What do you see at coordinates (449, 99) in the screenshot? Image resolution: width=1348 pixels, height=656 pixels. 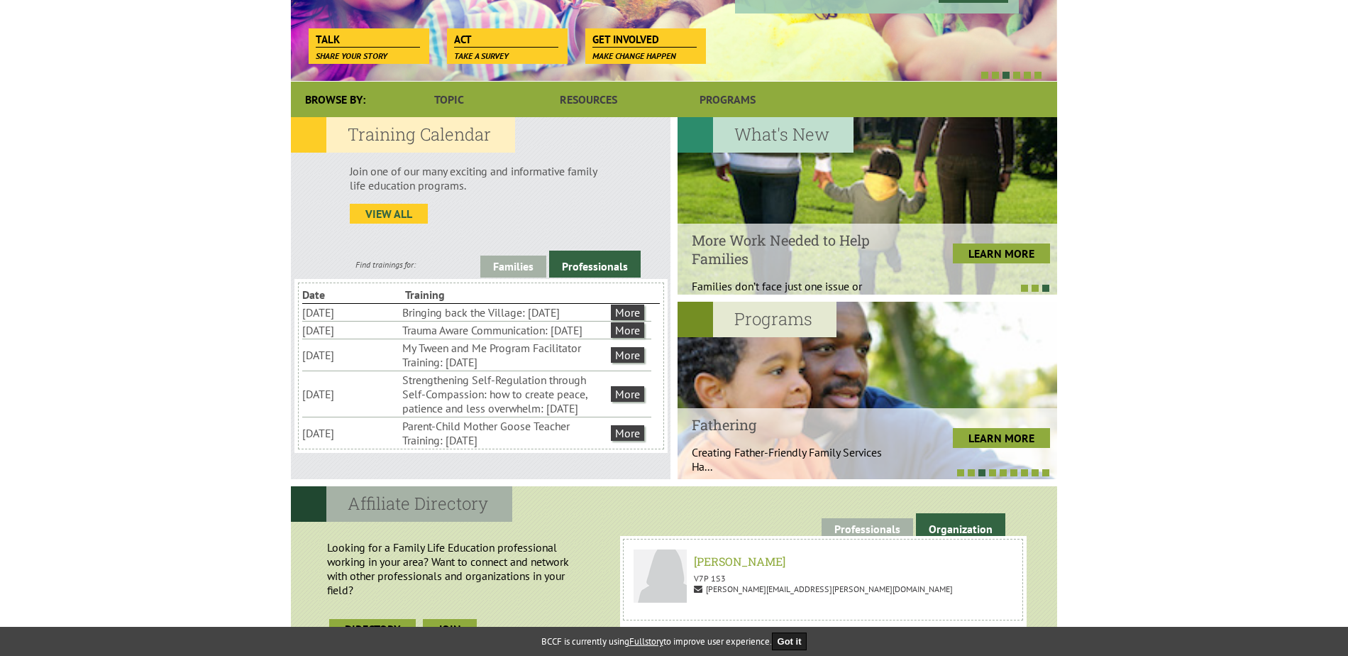 I see `a: Topic` at bounding box center [449, 99].